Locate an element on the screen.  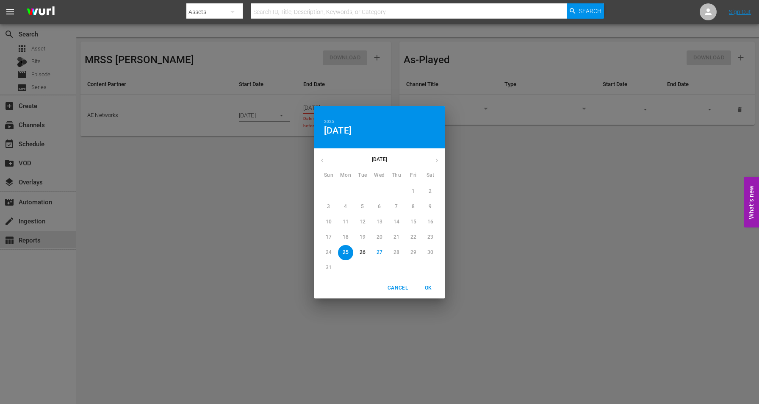
a: Sign Out is located at coordinates (740, 12).